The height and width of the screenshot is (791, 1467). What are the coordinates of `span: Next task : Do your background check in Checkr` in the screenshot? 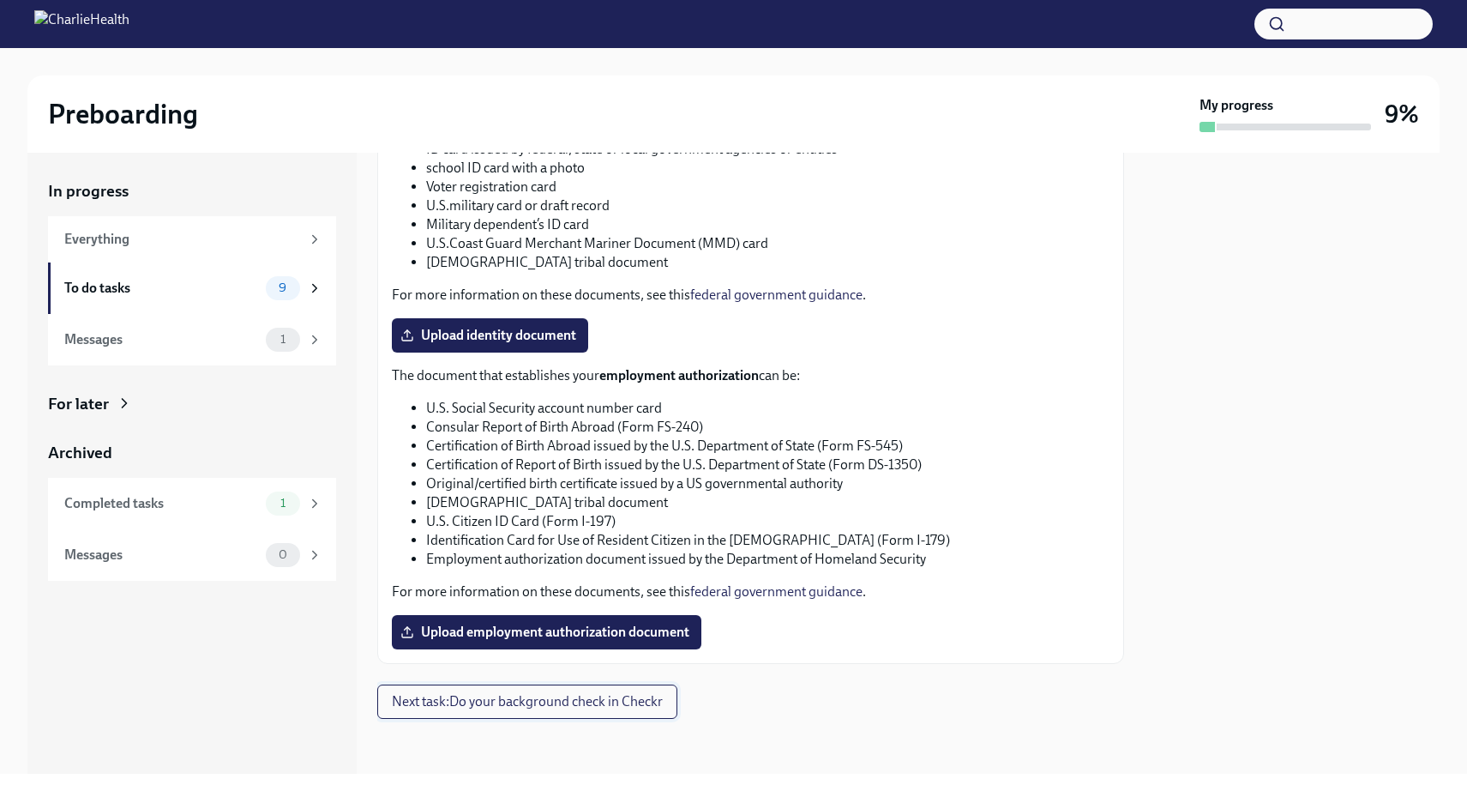 It's located at (527, 702).